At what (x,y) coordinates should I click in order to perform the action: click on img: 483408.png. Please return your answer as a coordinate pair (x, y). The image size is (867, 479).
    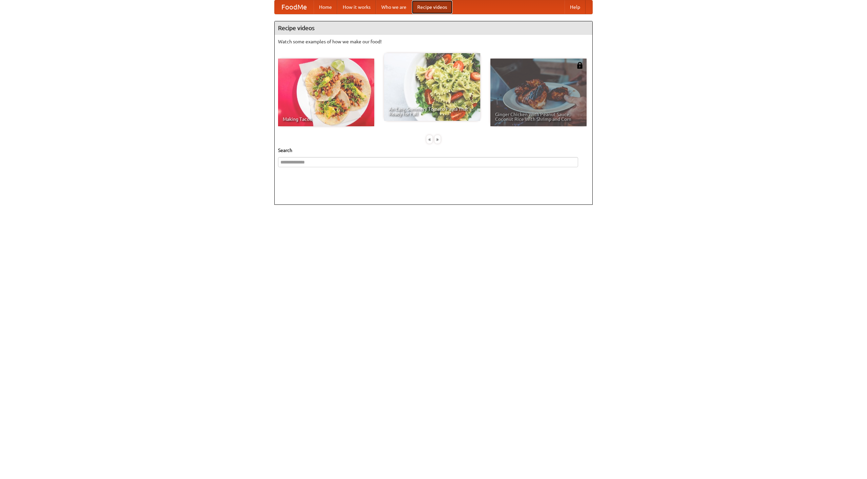
    Looking at the image, I should click on (580, 65).